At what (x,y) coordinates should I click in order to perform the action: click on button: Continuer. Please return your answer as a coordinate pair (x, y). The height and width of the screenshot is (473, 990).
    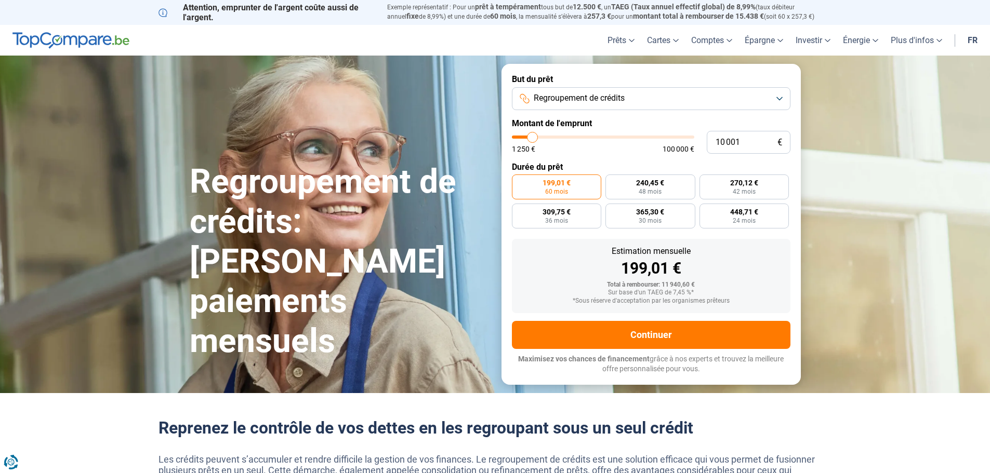
    Looking at the image, I should click on (651, 335).